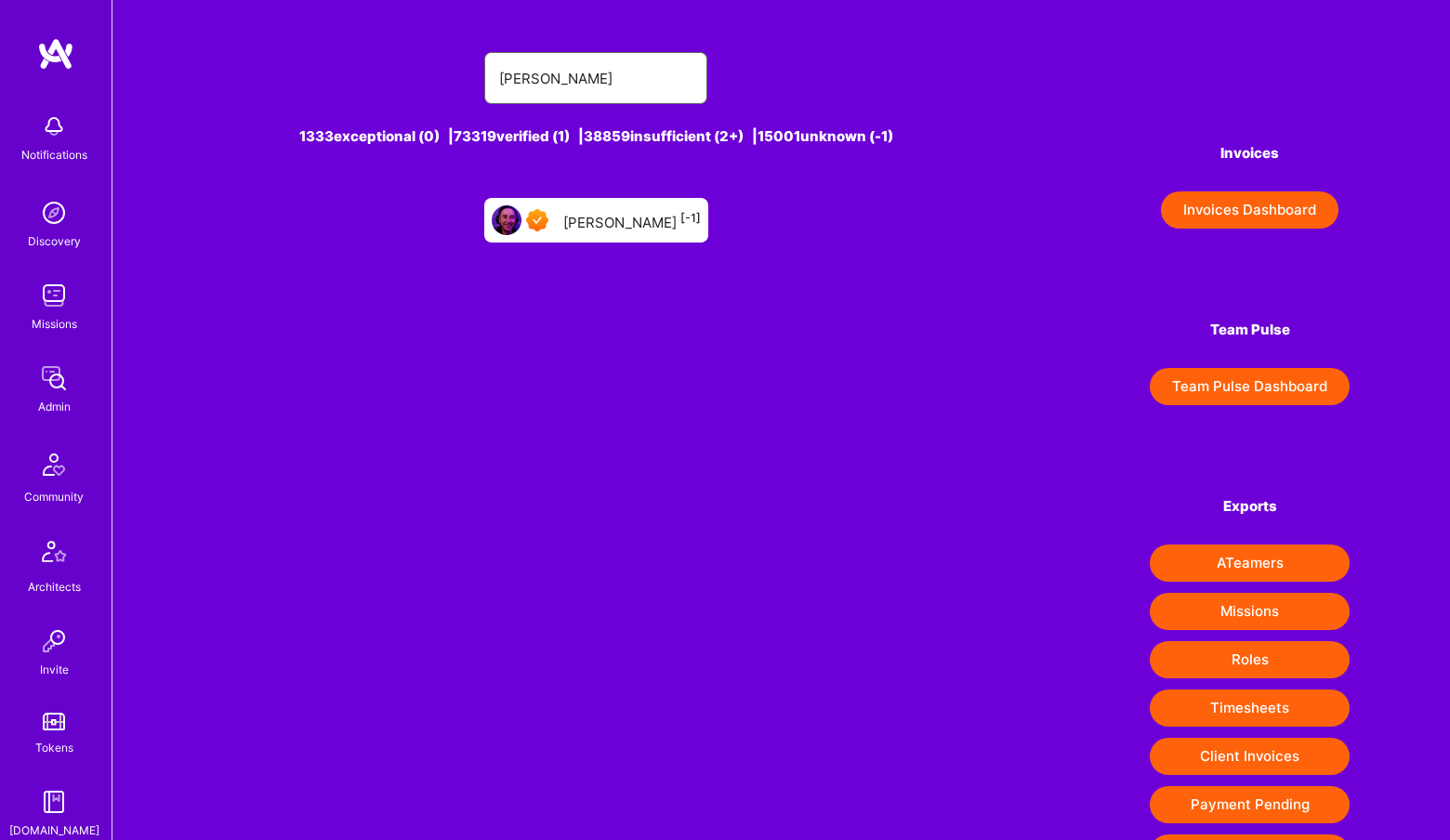 The height and width of the screenshot is (840, 1450). What do you see at coordinates (1249, 612) in the screenshot?
I see `button: Missions` at bounding box center [1249, 612].